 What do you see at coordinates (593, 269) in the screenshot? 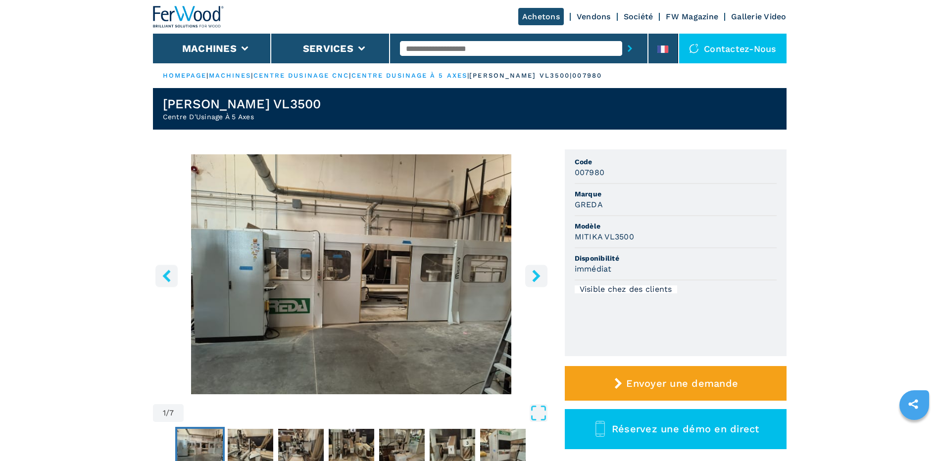
I see `h3: immédiat` at bounding box center [593, 269].